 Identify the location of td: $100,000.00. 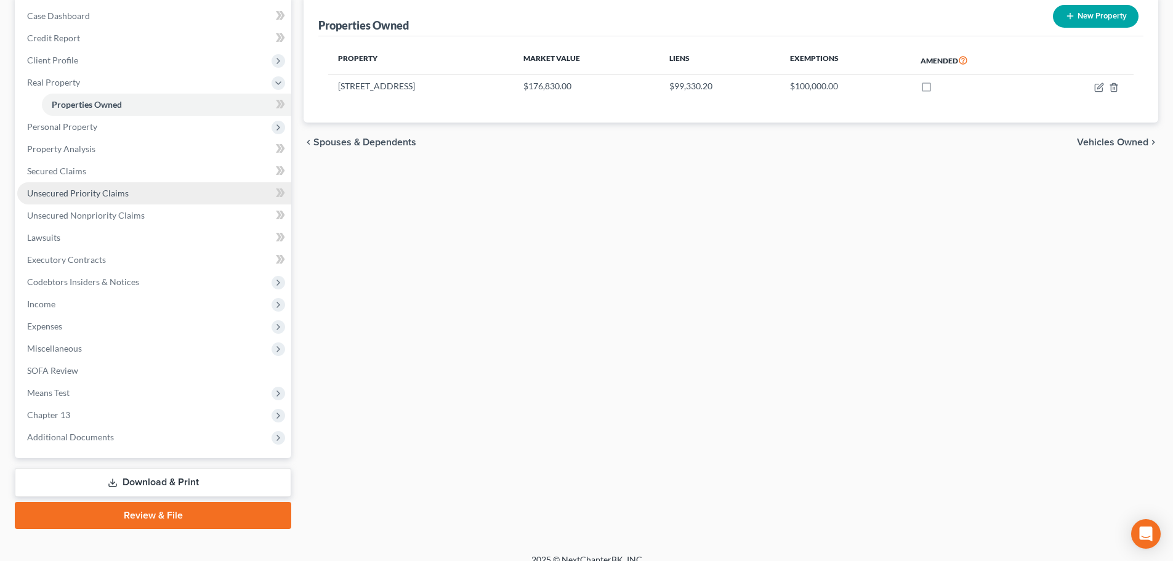
(846, 86).